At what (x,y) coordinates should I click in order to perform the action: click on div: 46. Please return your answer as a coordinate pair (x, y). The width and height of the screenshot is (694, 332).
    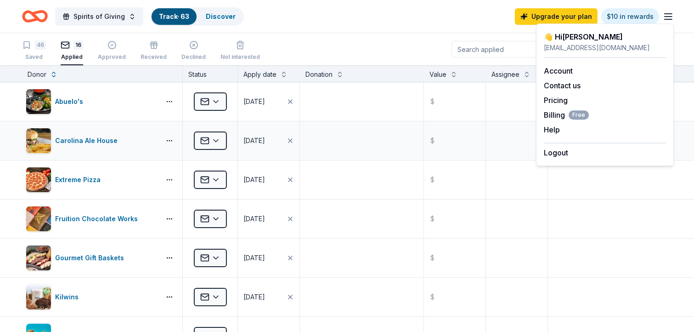
    Looking at the image, I should click on (40, 45).